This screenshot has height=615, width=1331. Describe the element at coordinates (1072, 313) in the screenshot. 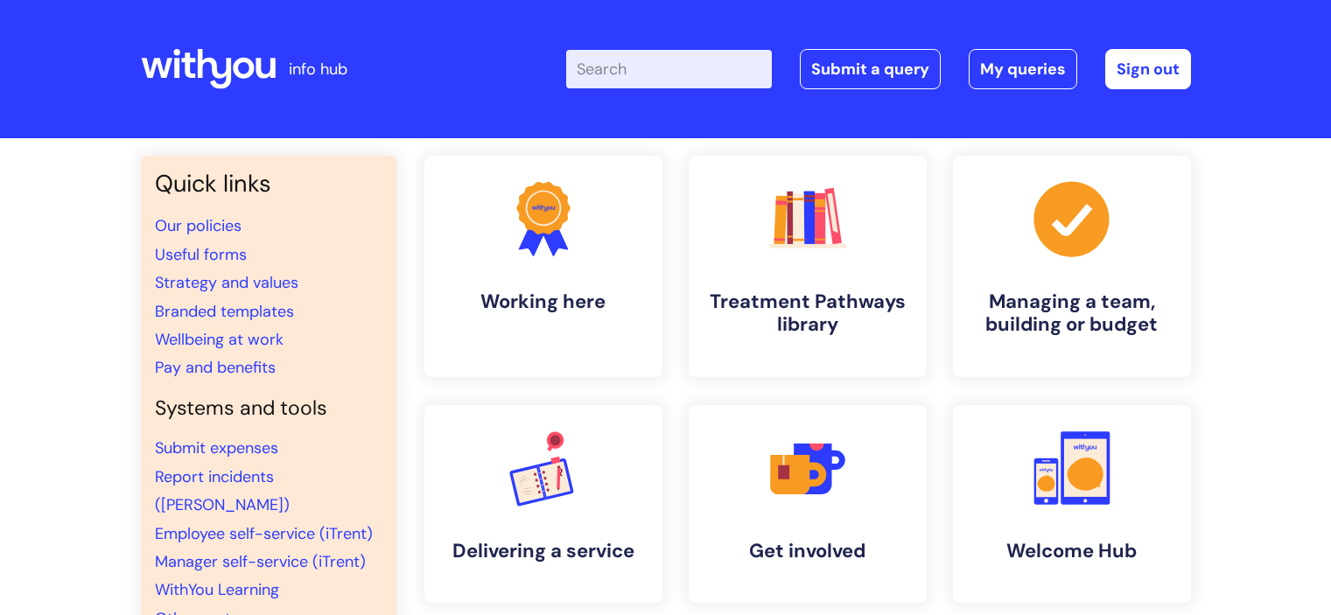

I see `h4: Managing a team, building or budget` at that location.